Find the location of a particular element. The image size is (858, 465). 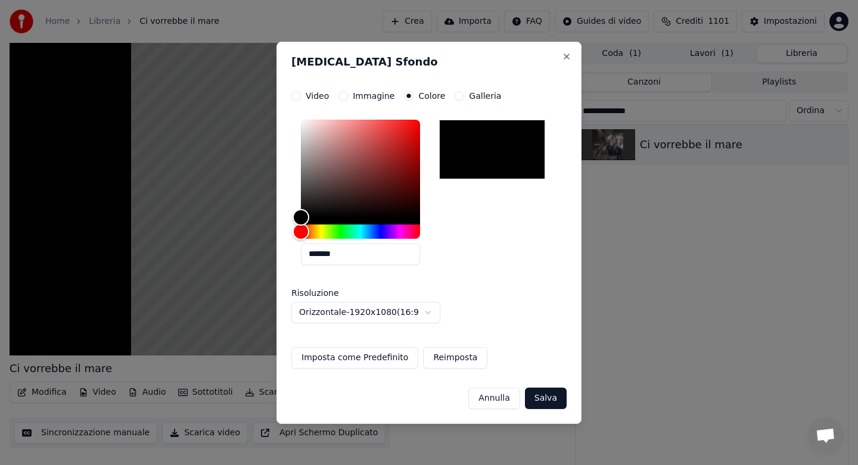

button: Reimposta is located at coordinates (455, 358).